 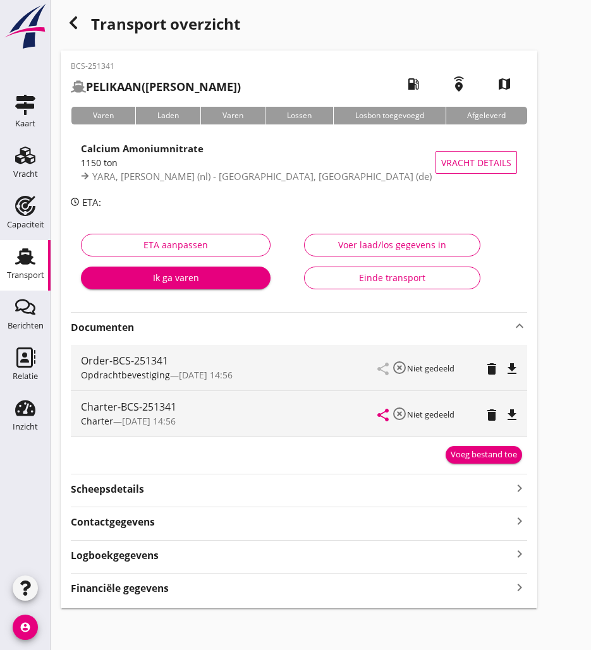 What do you see at coordinates (25, 326) in the screenshot?
I see `div: Berichten` at bounding box center [25, 326].